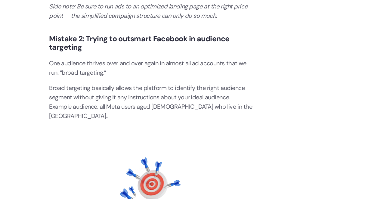 The image size is (390, 199). What do you see at coordinates (151, 102) in the screenshot?
I see `p: Broad targeting basically allows the platform to identify the right audience segment without givi...` at bounding box center [151, 102].